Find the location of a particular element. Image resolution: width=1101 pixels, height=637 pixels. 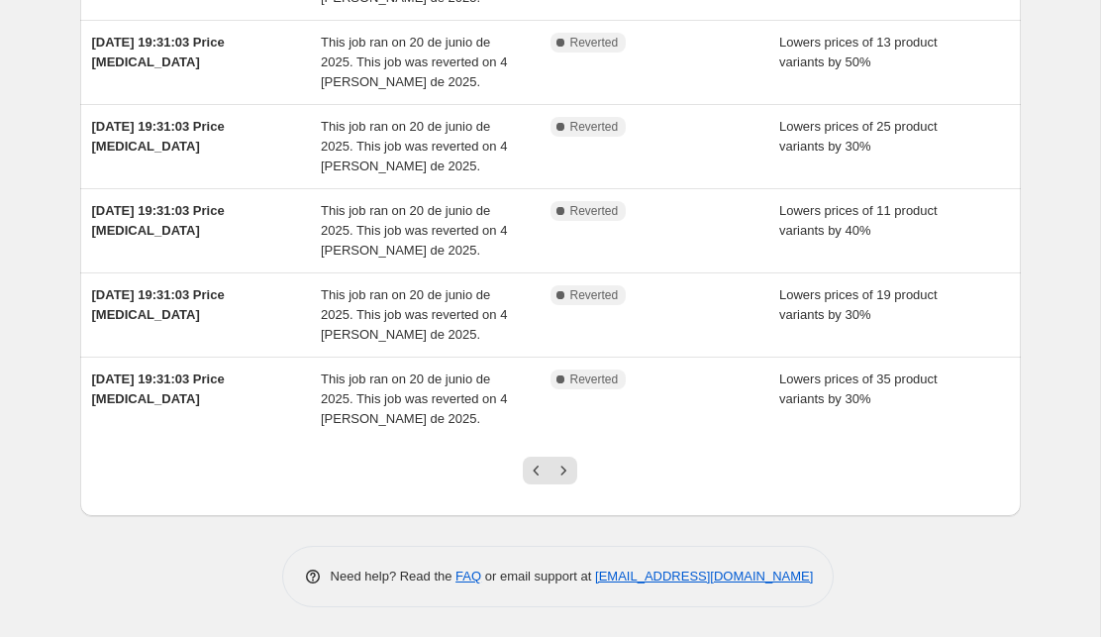

span: or email support at is located at coordinates (538, 575).